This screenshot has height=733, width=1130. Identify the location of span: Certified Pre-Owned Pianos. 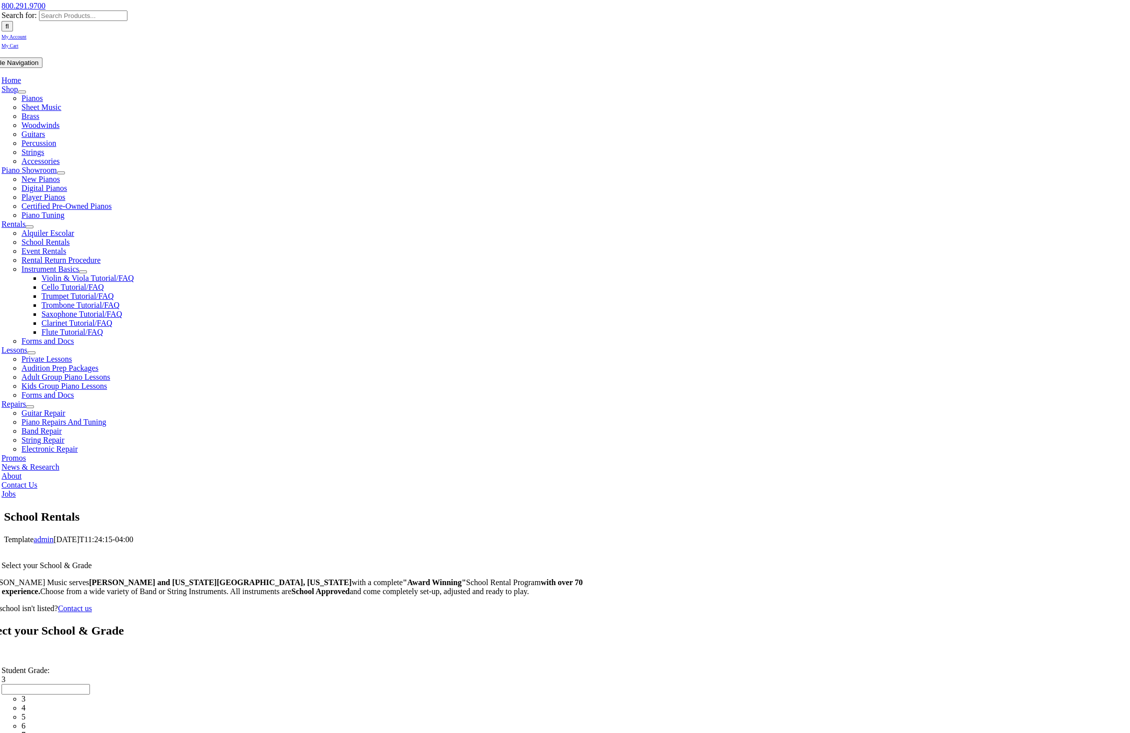
(66, 206).